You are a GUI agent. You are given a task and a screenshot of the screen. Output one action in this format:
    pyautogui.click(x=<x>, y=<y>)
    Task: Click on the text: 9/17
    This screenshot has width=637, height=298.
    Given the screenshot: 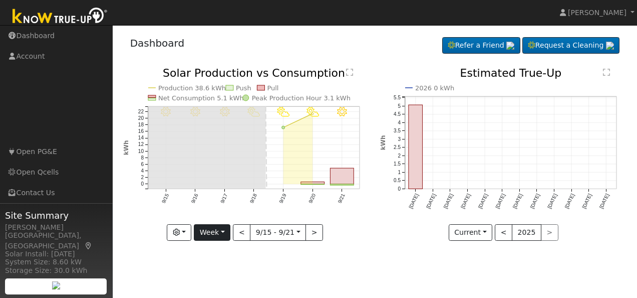 What is the action you would take?
    pyautogui.click(x=224, y=198)
    